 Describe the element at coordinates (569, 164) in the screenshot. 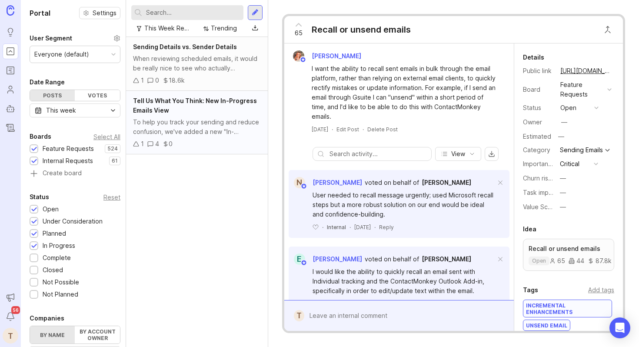

I see `div: Critical` at that location.